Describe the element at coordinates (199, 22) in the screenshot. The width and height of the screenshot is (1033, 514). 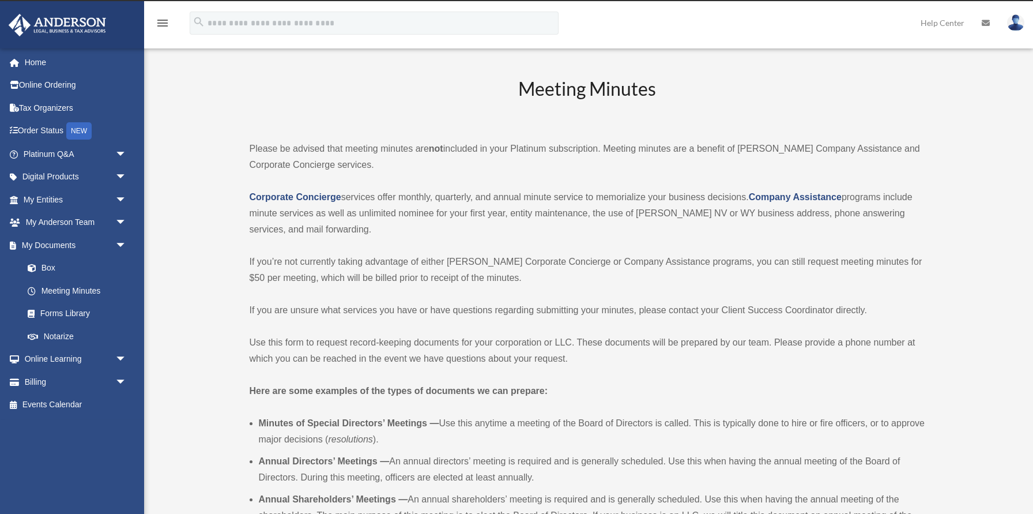
I see `i: search` at that location.